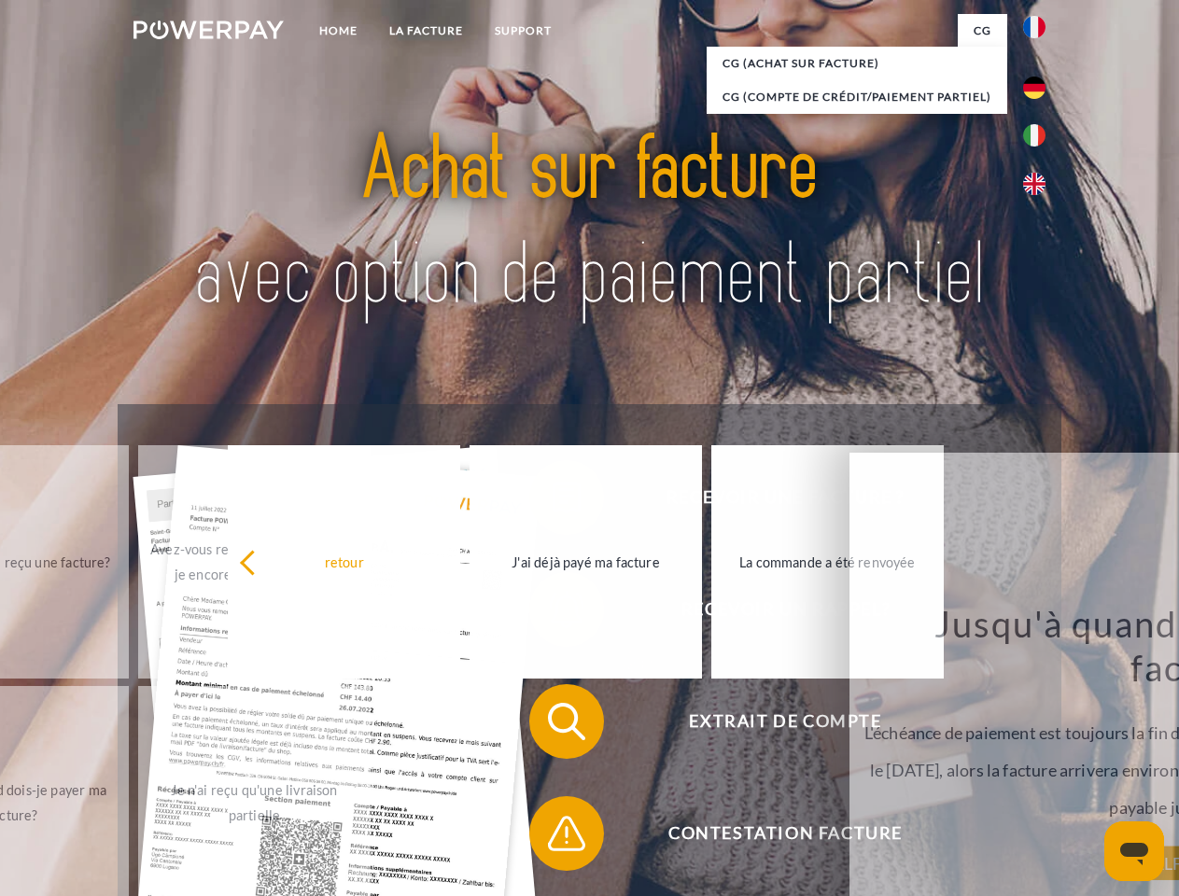 Image resolution: width=1179 pixels, height=896 pixels. Describe the element at coordinates (343, 561) in the screenshot. I see `div: retour` at that location.